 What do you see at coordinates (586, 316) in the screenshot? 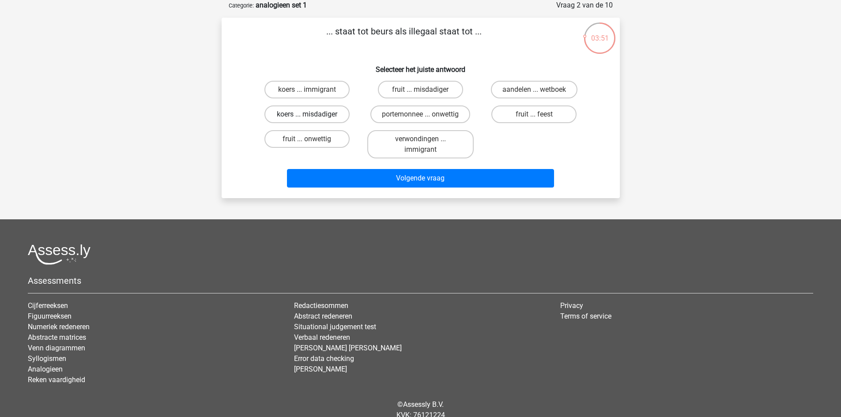
I see `a: Terms of service` at bounding box center [586, 316].